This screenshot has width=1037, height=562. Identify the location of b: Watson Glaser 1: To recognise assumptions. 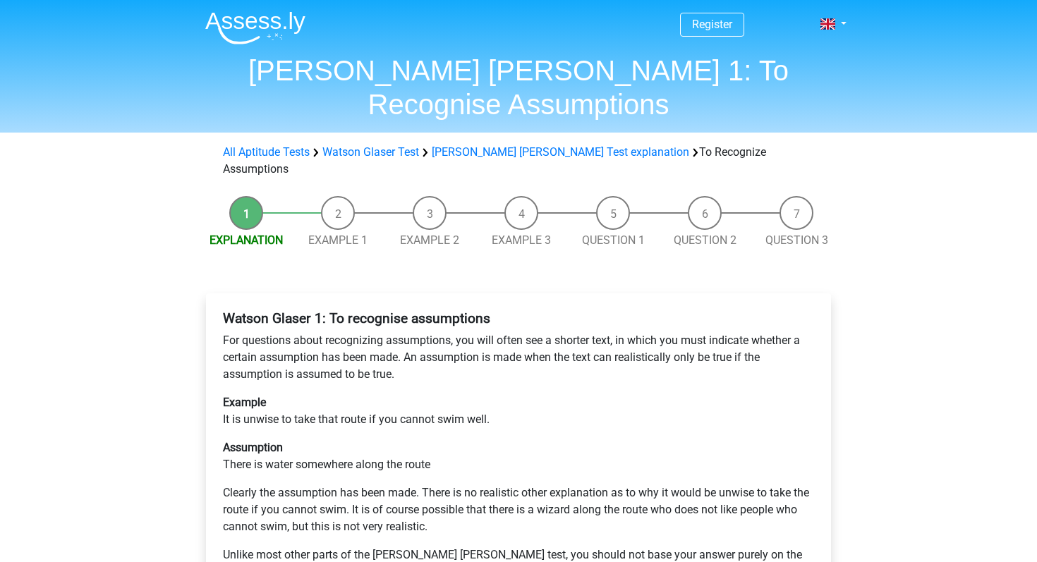
(356, 318).